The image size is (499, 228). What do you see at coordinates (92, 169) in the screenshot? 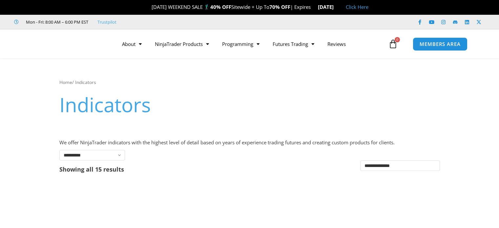
I see `p: Showing all 15 results` at bounding box center [92, 169].